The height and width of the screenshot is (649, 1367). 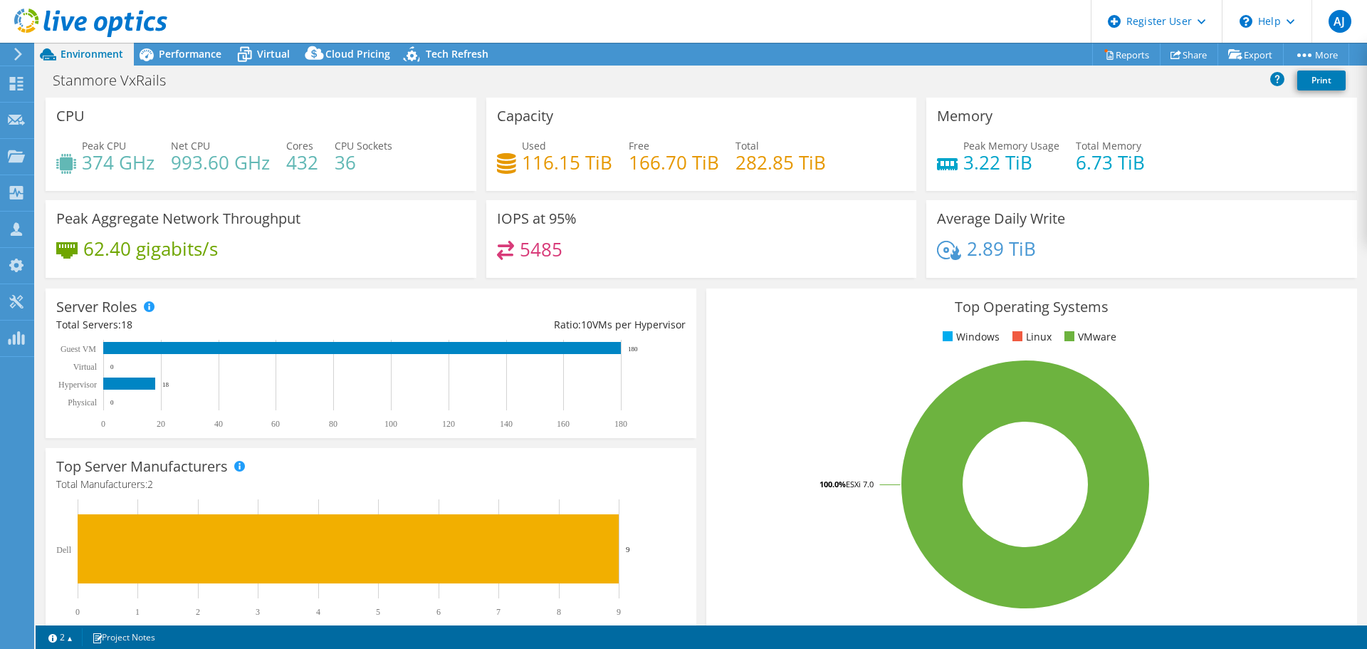 What do you see at coordinates (1031, 337) in the screenshot?
I see `li: Linux` at bounding box center [1031, 337].